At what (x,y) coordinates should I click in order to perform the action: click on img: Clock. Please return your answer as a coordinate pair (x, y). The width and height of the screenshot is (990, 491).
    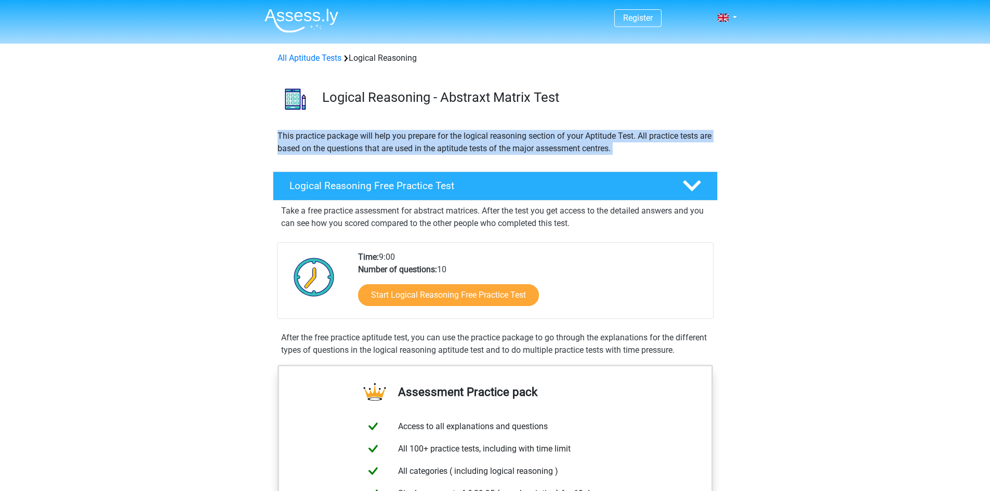
    Looking at the image, I should click on (314, 277).